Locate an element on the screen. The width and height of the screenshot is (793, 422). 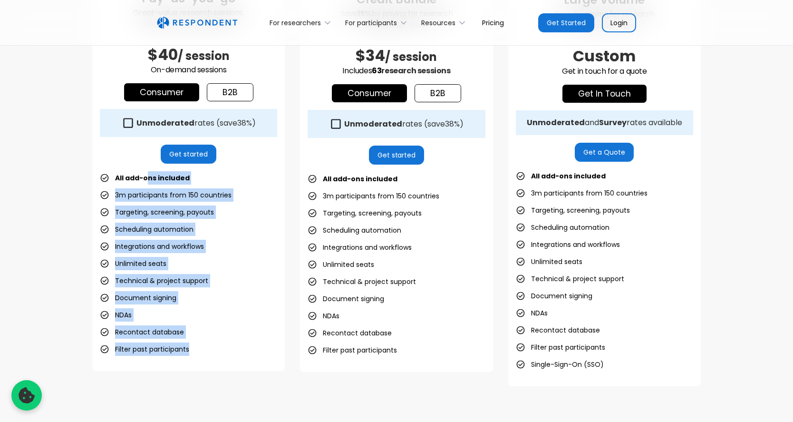
p: Includes is located at coordinates (396, 71).